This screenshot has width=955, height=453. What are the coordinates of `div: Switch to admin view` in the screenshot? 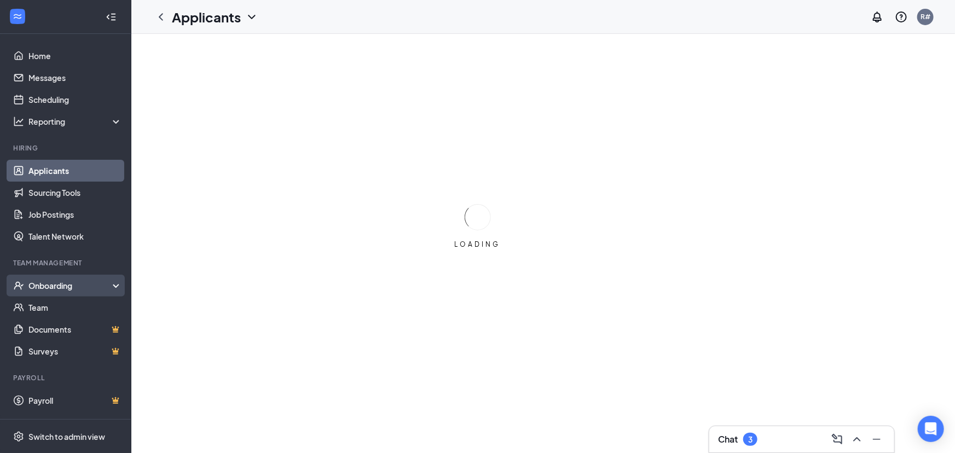 It's located at (67, 437).